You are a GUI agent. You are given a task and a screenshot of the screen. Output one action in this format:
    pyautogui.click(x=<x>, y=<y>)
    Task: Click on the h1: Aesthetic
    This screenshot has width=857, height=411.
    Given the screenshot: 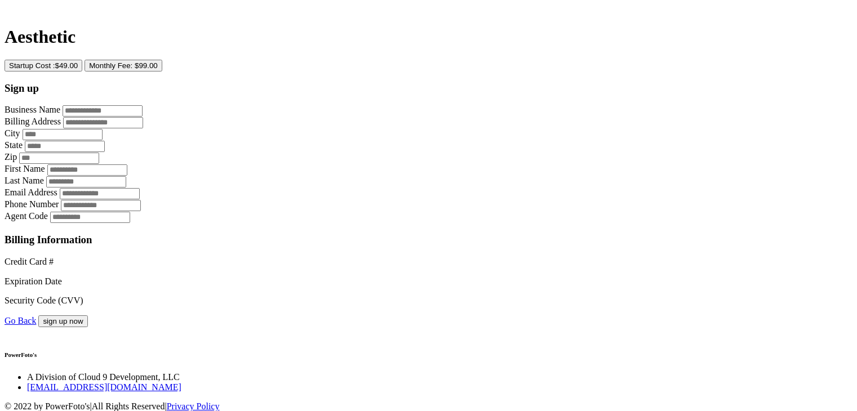 What is the action you would take?
    pyautogui.click(x=428, y=37)
    